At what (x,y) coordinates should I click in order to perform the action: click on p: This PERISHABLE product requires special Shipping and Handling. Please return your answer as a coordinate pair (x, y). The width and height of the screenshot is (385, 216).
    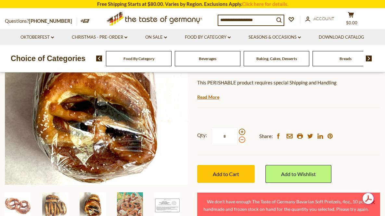
    Looking at the image, I should click on (288, 82).